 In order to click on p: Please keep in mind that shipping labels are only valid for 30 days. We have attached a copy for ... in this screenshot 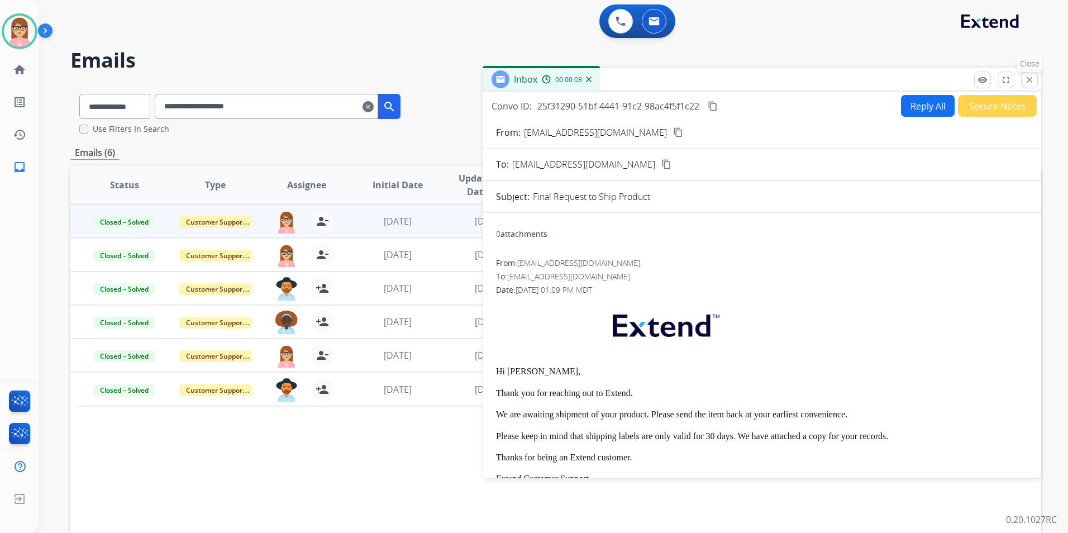, I will do `click(762, 436)`.